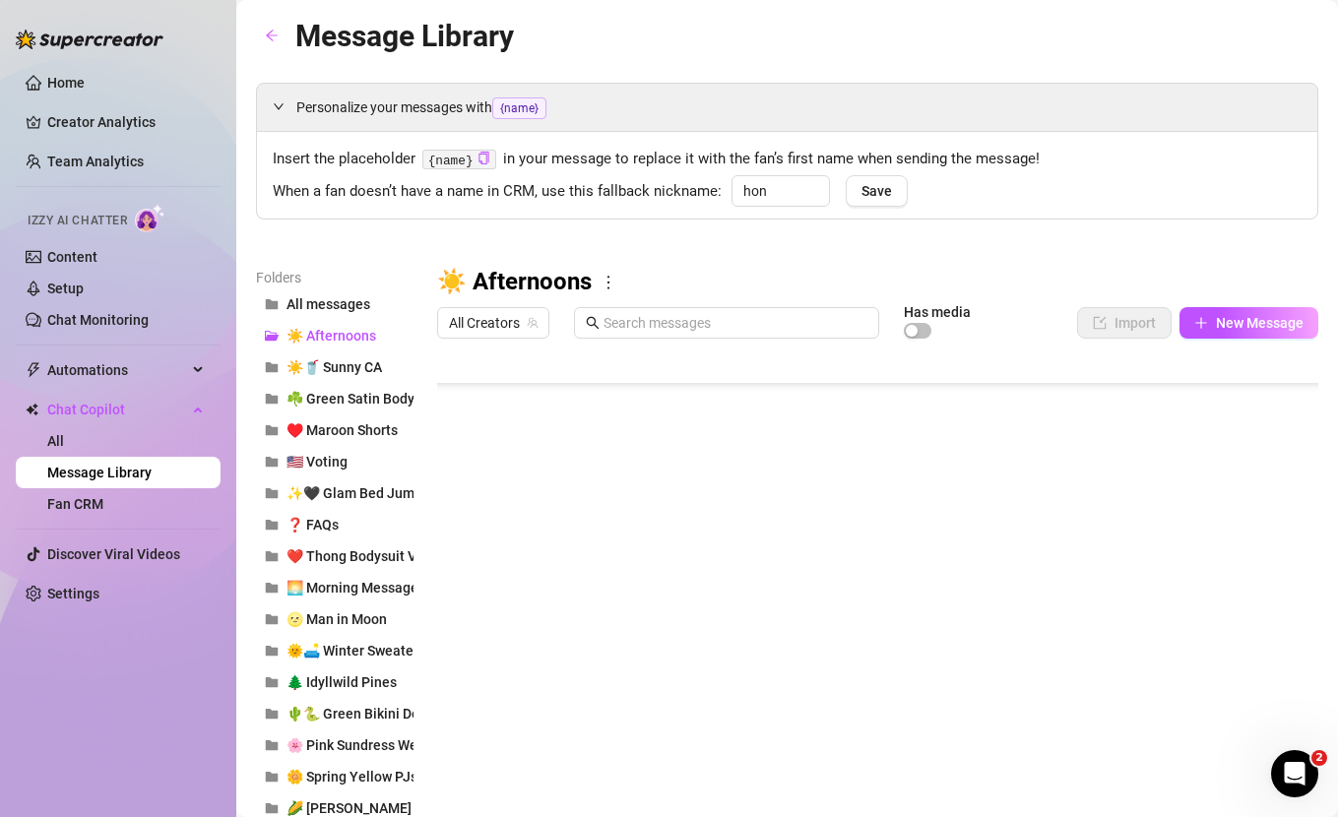 Image resolution: width=1338 pixels, height=817 pixels. I want to click on span: folder-open, so click(272, 336).